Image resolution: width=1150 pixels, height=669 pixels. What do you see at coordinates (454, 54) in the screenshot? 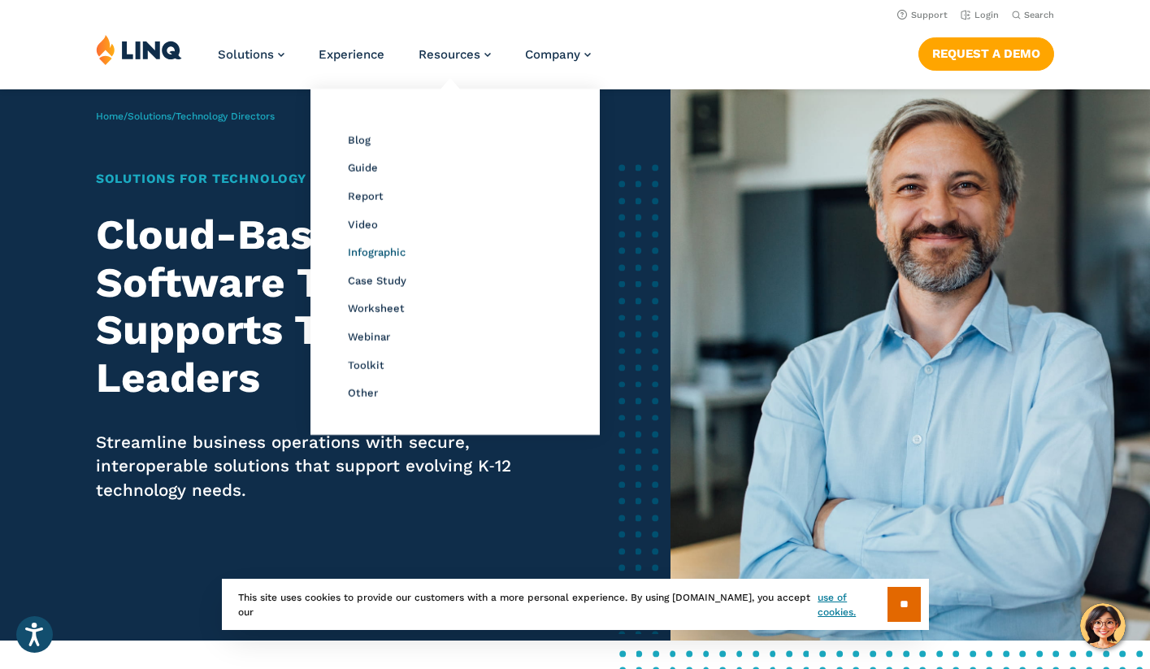
I see `a: Resources` at bounding box center [454, 54].